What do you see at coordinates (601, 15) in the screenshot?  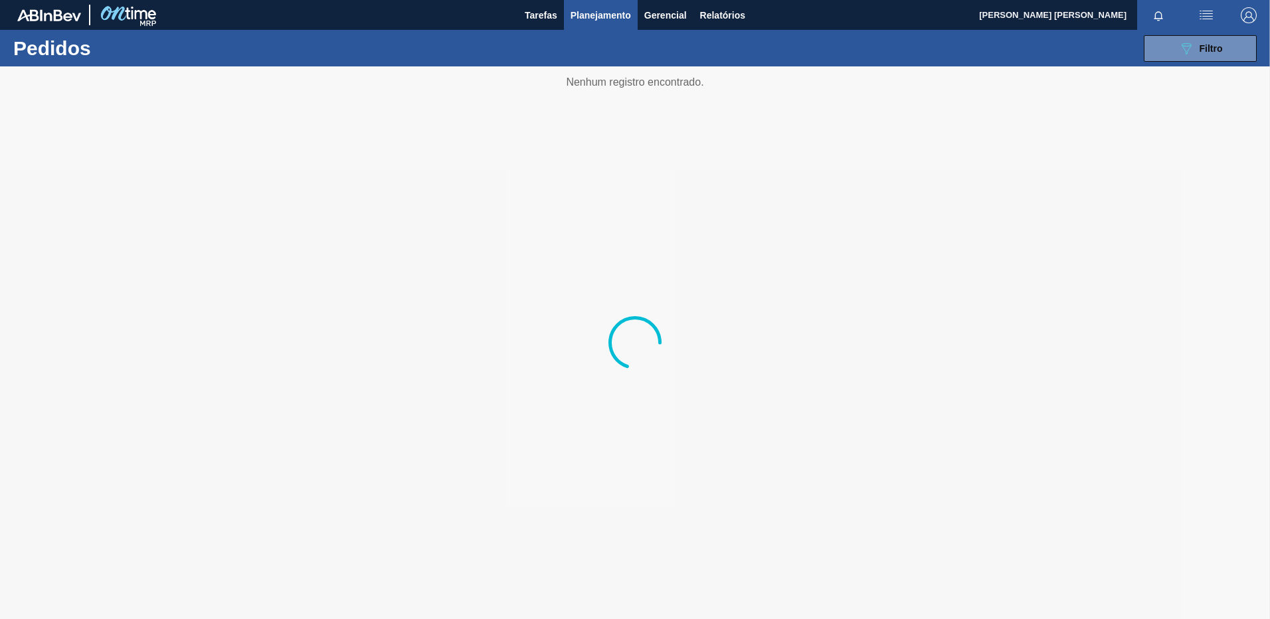 I see `span: Planejamento` at bounding box center [601, 15].